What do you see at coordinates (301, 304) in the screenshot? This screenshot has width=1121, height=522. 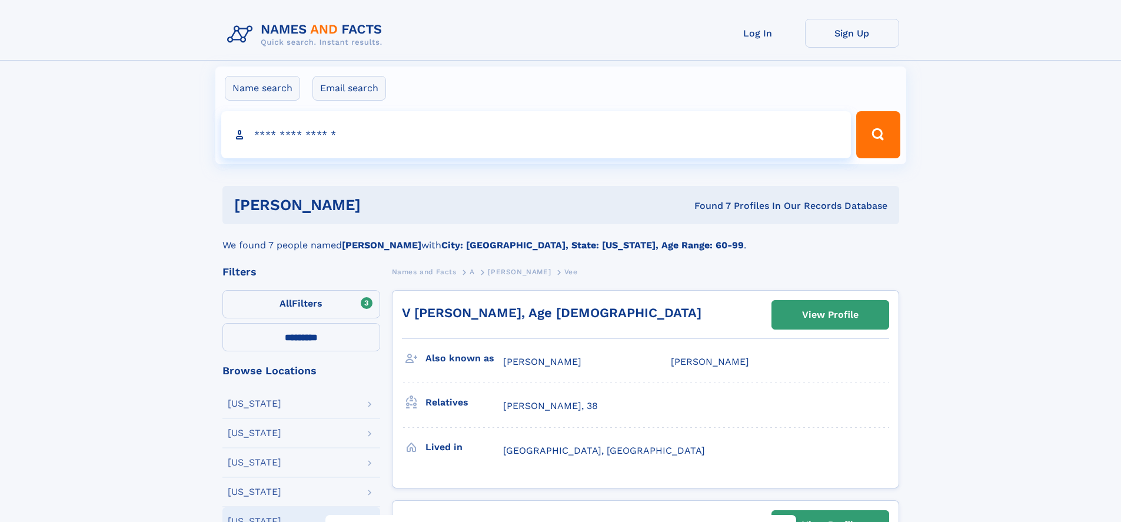 I see `label: Filters` at bounding box center [301, 304].